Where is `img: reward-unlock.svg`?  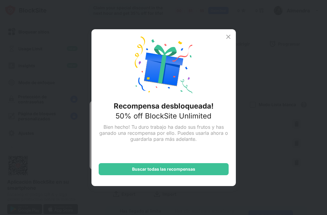
img: reward-unlock.svg is located at coordinates (164, 65).